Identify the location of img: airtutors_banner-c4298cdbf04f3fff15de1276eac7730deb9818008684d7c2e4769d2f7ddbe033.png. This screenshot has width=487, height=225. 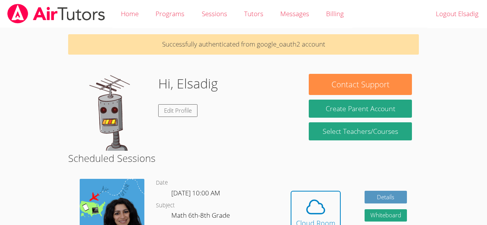
(56, 13).